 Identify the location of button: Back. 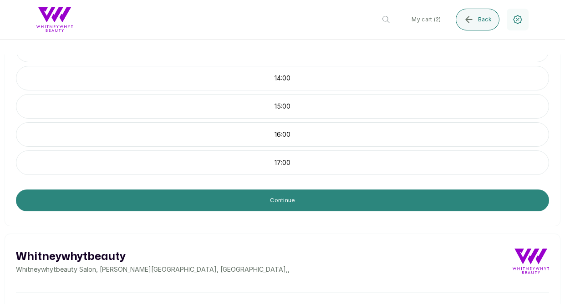
(477, 20).